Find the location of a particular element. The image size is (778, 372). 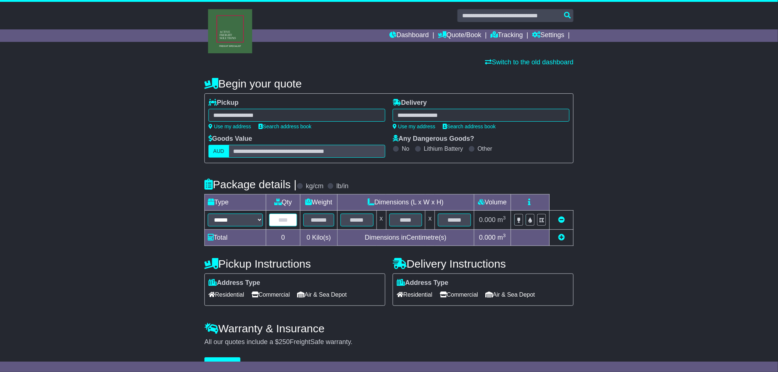

label: Pickup is located at coordinates (224, 103).